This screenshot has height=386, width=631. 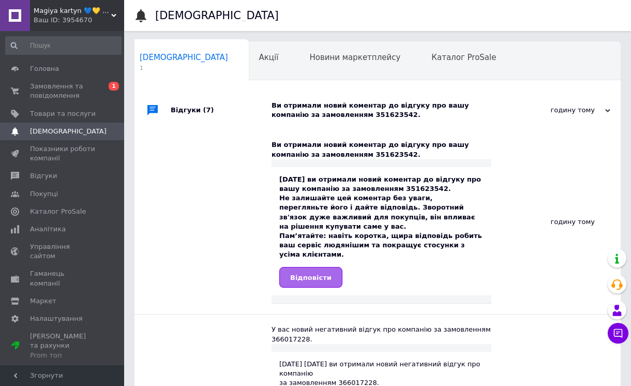 I want to click on span: (7), so click(x=208, y=110).